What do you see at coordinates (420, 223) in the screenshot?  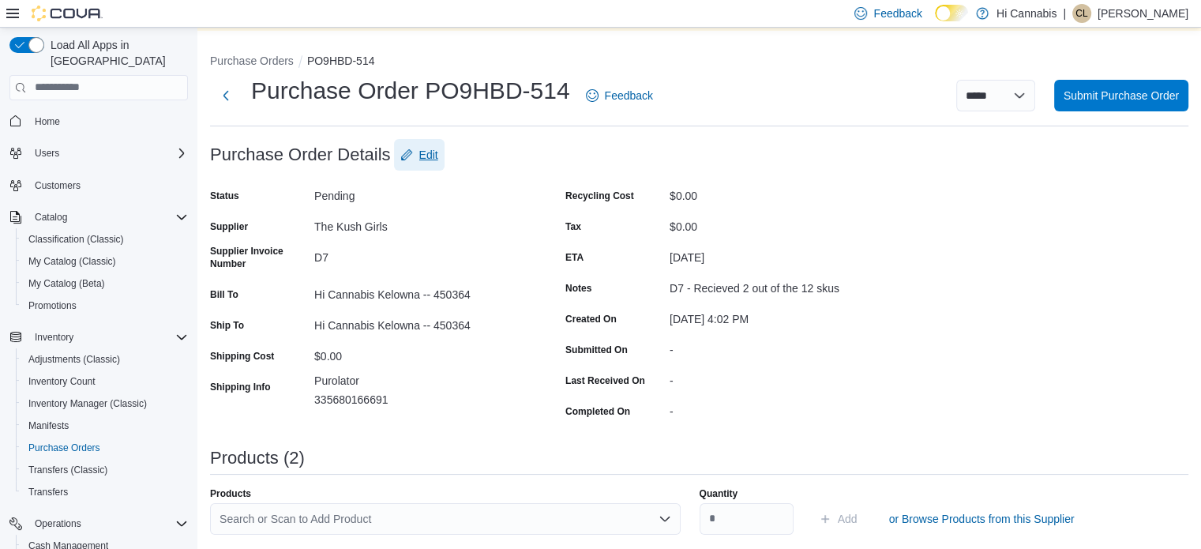 I see `div: The Kush Girls` at bounding box center [420, 223].